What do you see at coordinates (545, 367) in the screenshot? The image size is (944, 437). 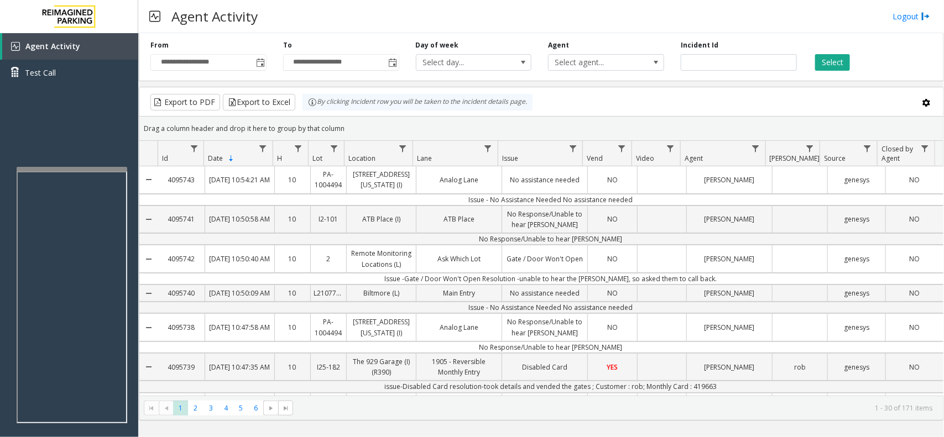 I see `a: Disabled Card` at bounding box center [545, 367].